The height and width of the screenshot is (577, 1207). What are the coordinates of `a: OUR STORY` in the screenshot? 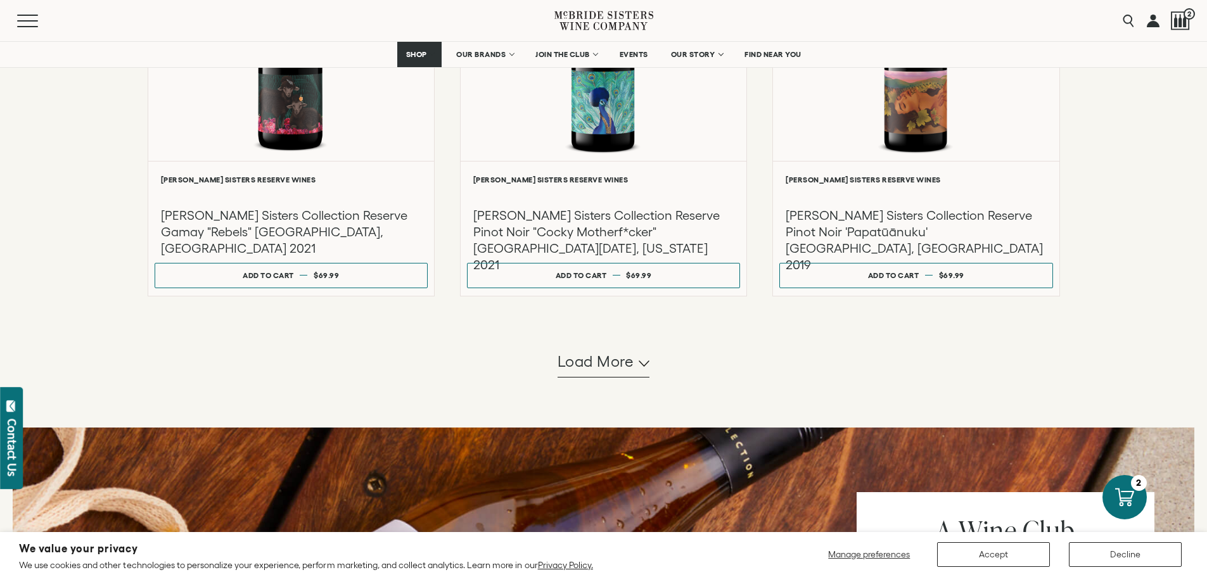 It's located at (696, 54).